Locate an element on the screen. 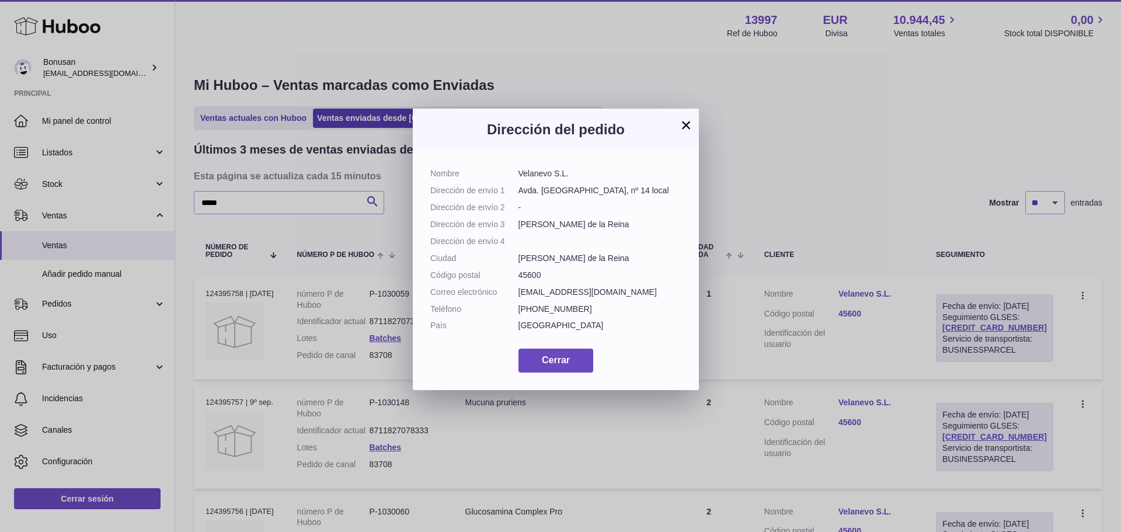 The width and height of the screenshot is (1121, 532). dt: Dirección de envío 1 is located at coordinates (474, 190).